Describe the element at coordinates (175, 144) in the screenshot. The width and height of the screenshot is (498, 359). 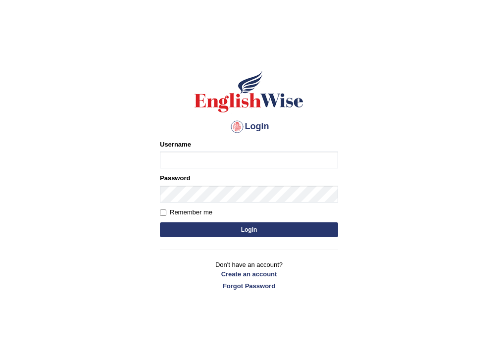
I see `label: Username` at that location.